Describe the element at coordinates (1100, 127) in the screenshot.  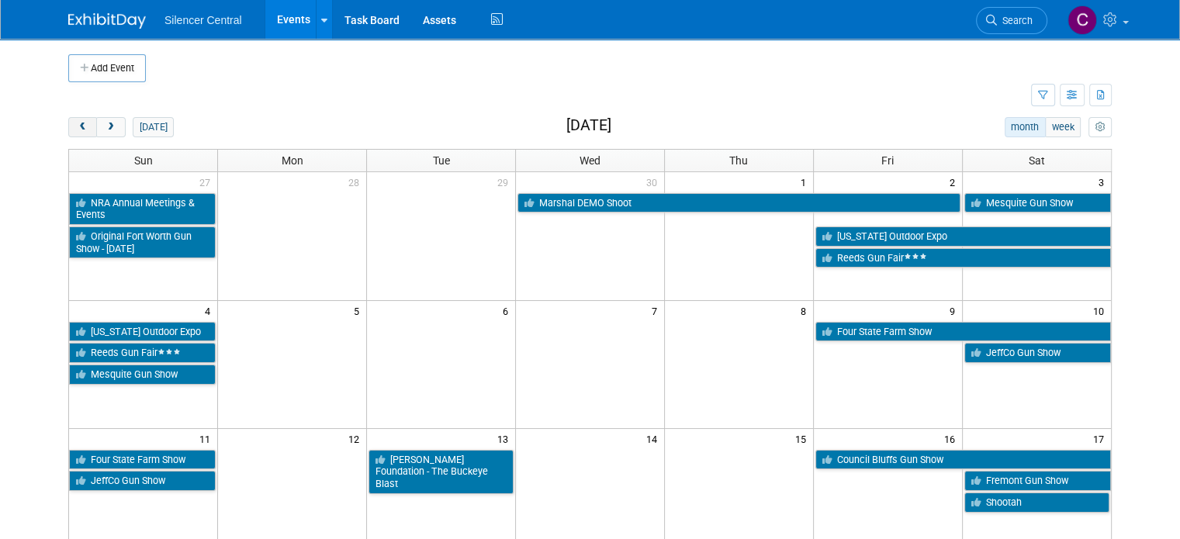
I see `button: myCustomButton` at that location.